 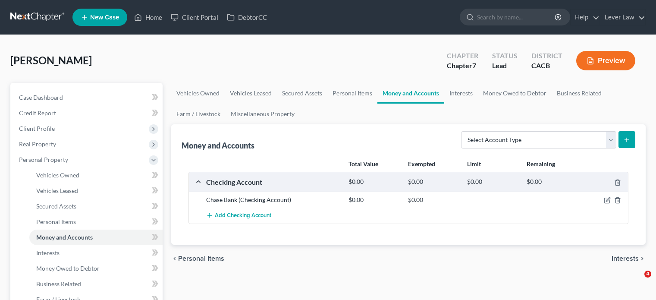 I want to click on strong: Limit, so click(x=474, y=163).